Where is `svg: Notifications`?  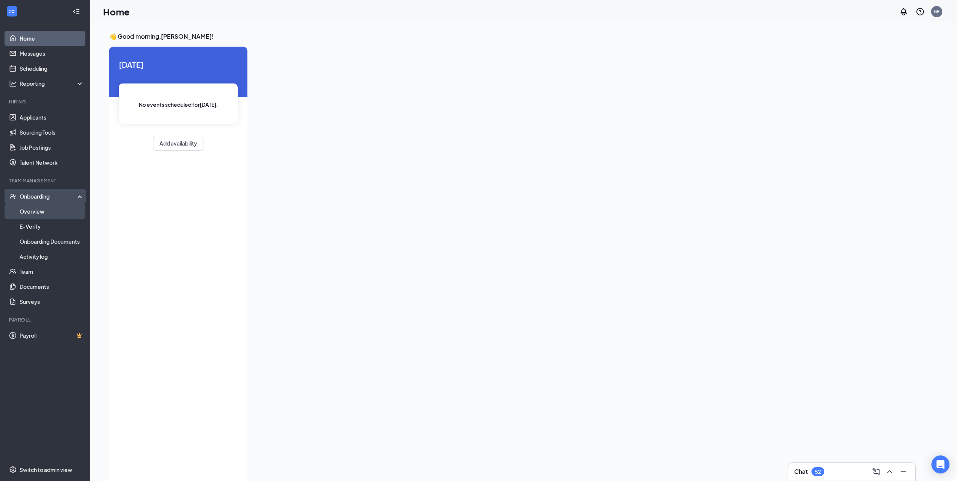 svg: Notifications is located at coordinates (903, 12).